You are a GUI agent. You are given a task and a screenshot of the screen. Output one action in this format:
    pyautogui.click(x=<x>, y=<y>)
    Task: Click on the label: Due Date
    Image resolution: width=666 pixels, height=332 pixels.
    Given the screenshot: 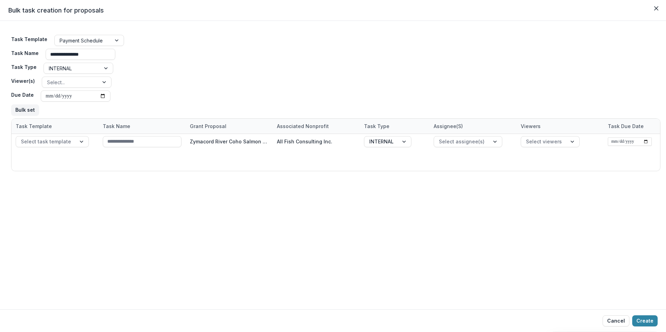 What is the action you would take?
    pyautogui.click(x=22, y=95)
    